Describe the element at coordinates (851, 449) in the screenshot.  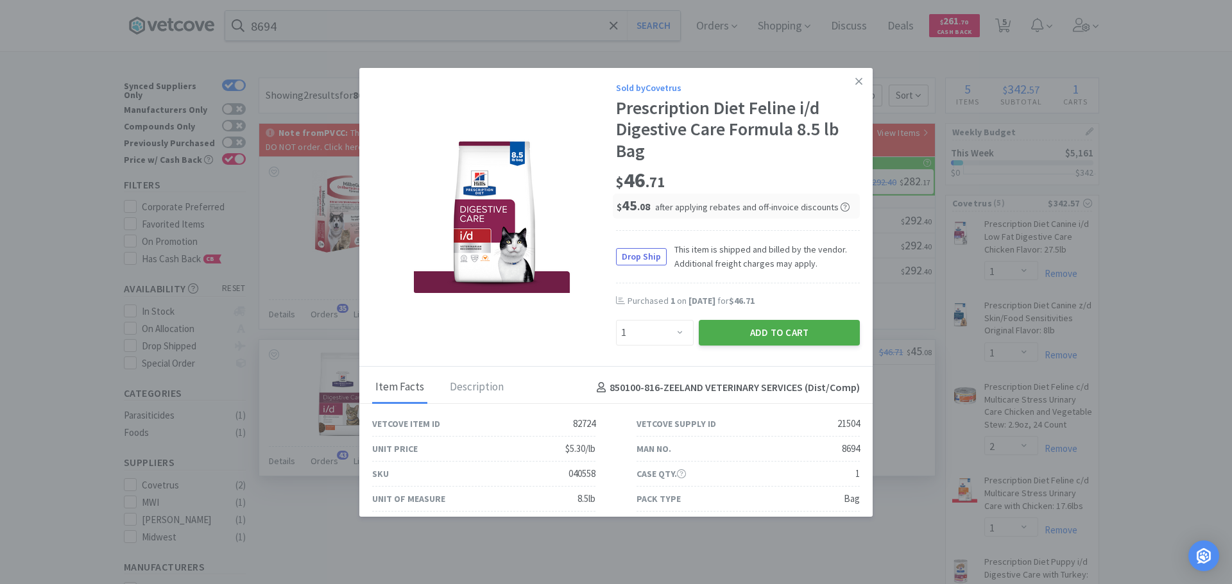
I see `div: 8694` at that location.